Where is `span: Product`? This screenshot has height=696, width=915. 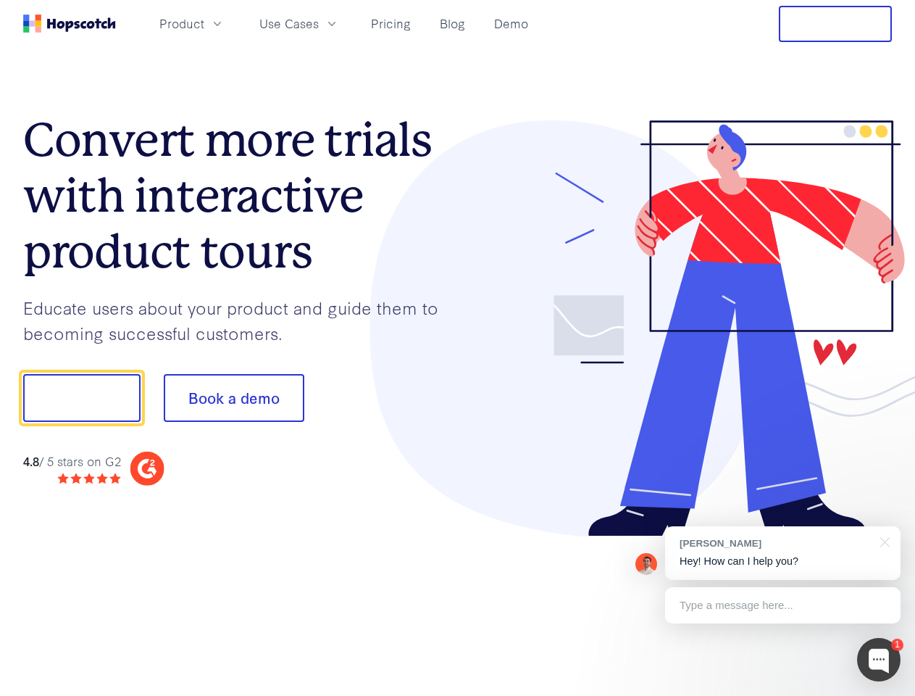
span: Product is located at coordinates (182, 23).